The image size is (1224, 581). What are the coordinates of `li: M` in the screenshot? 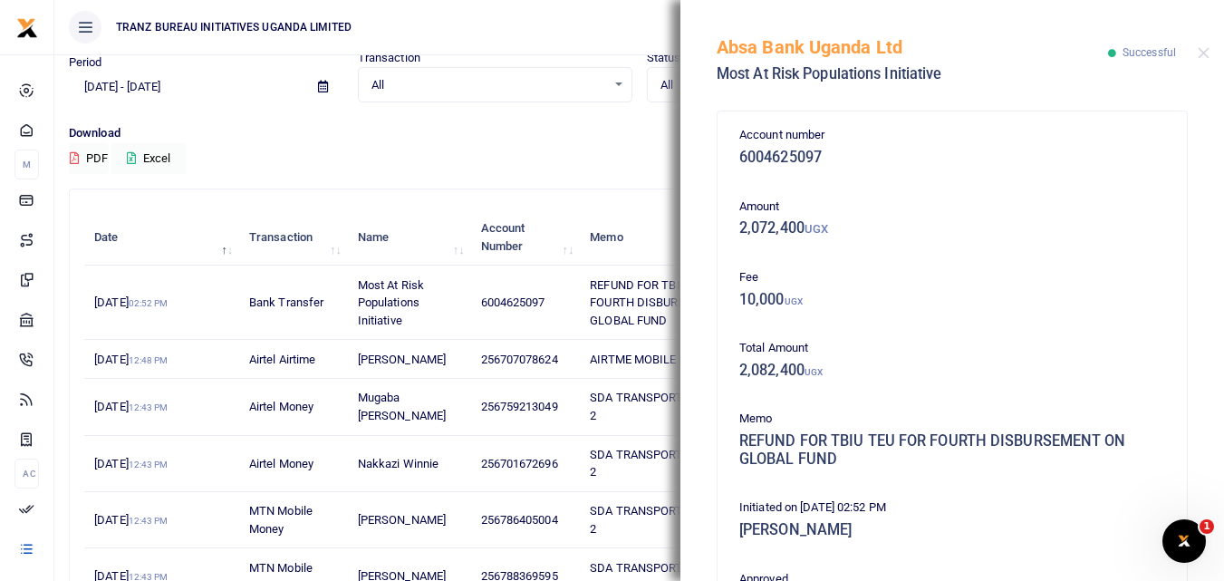 It's located at (26, 164).